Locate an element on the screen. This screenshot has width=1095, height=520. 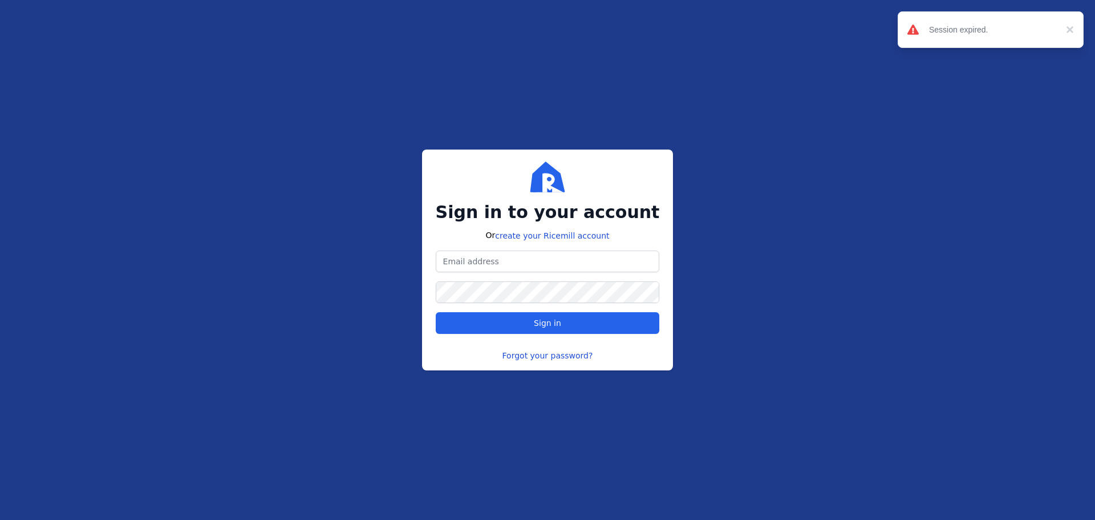
span: Sign in is located at coordinates (547, 323).